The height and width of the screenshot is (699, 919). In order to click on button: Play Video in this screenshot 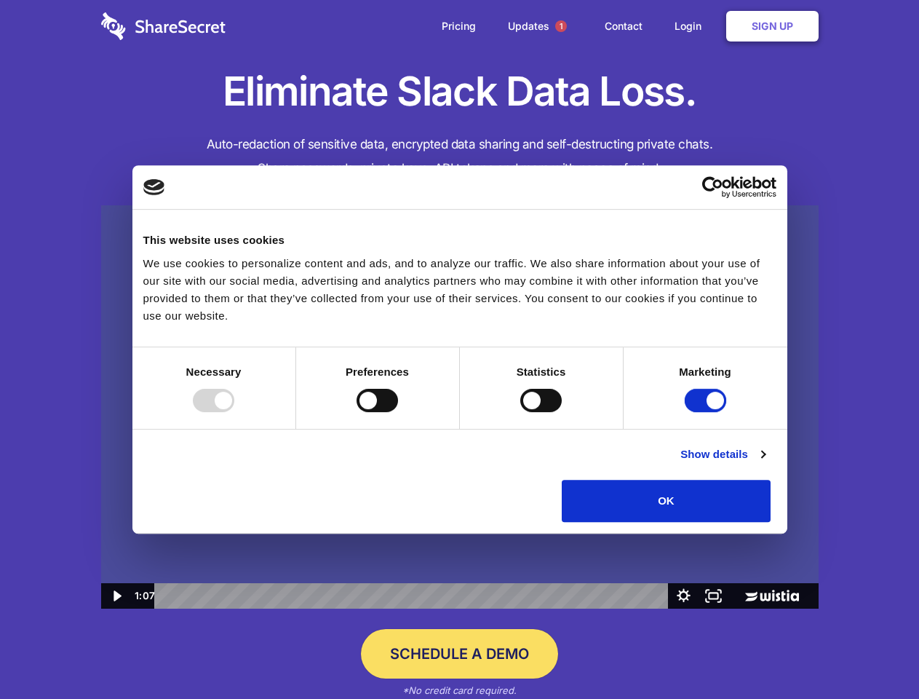, I will do `click(116, 595)`.